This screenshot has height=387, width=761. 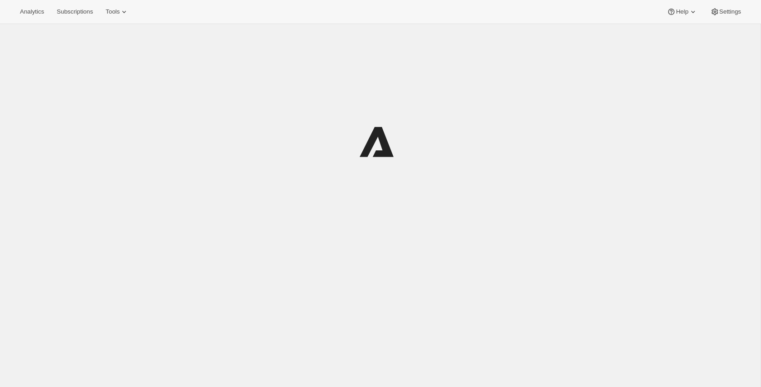 What do you see at coordinates (725, 12) in the screenshot?
I see `button: Settings` at bounding box center [725, 12].